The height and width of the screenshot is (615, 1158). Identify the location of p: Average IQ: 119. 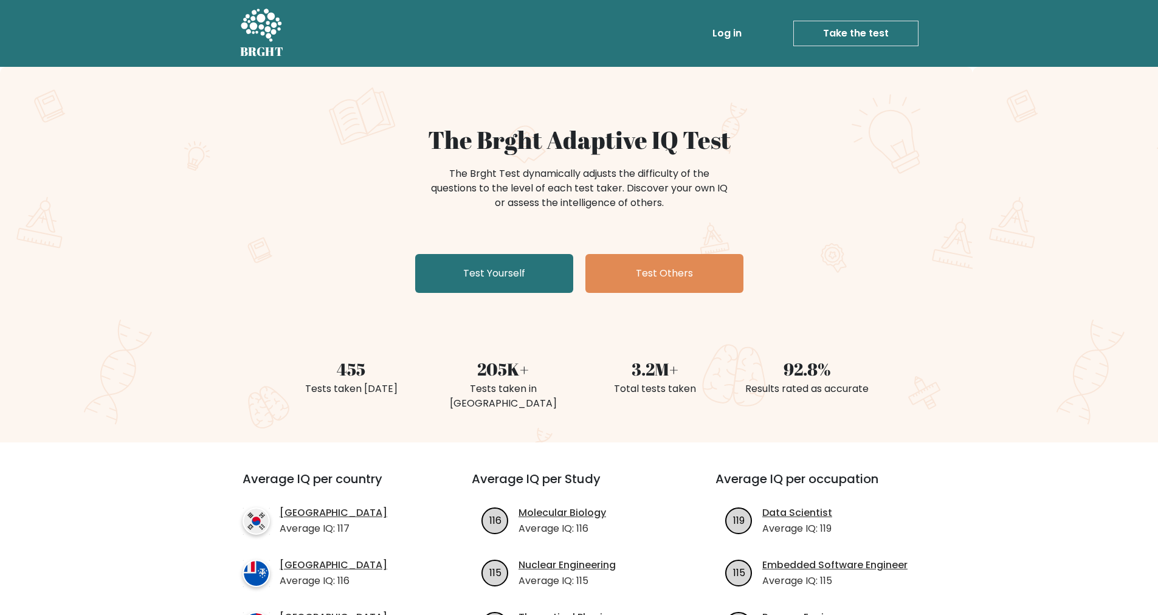
(797, 529).